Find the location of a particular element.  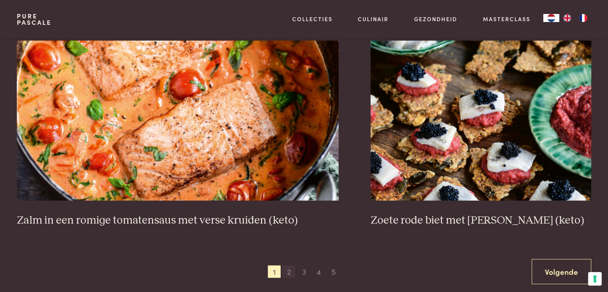

img: Zalm in een romige tomatensaus met verse kruiden (keto) is located at coordinates (178, 120).